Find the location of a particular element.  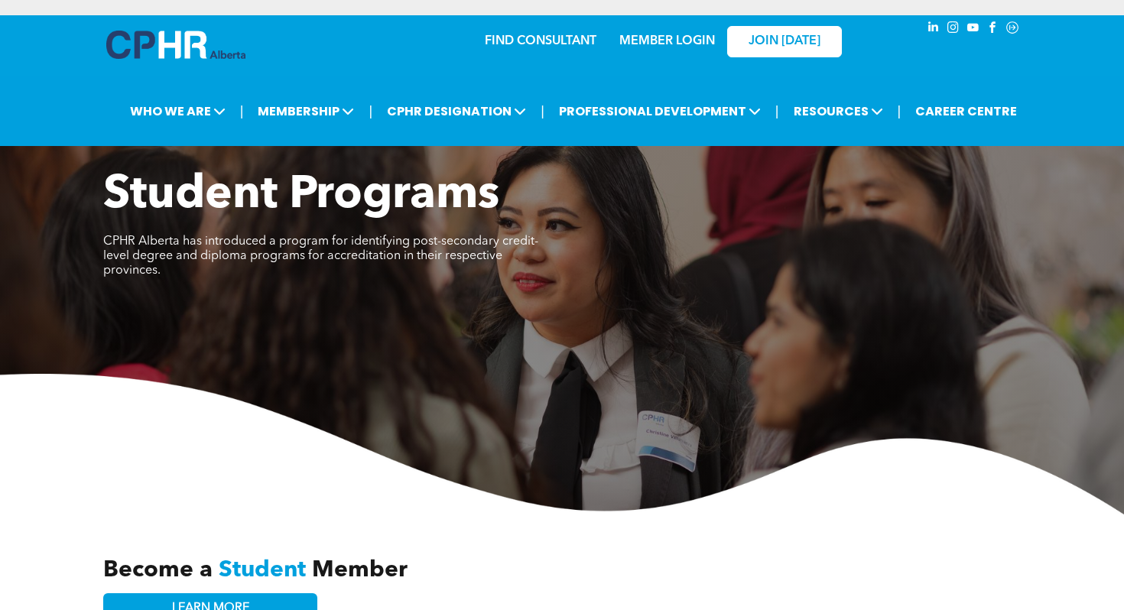

a: facebook is located at coordinates (993, 29).